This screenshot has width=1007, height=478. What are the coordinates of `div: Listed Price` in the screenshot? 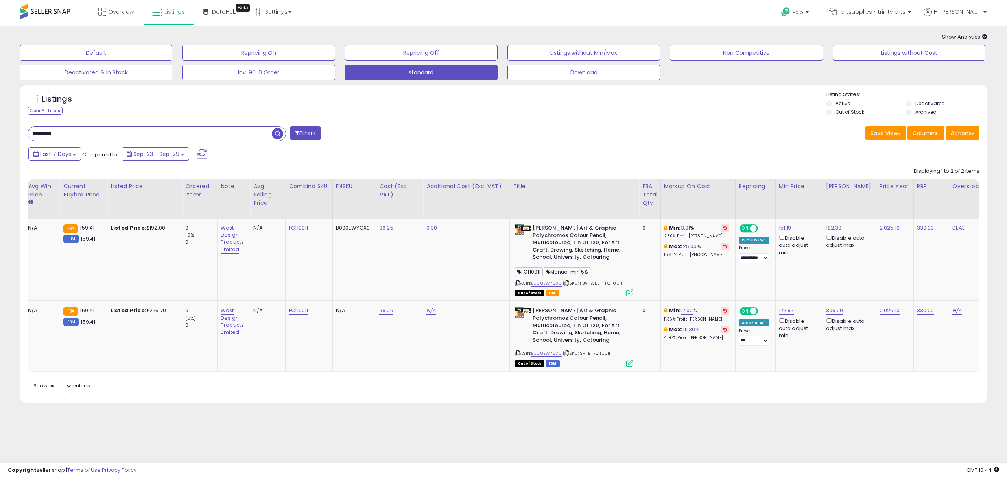 It's located at (144, 186).